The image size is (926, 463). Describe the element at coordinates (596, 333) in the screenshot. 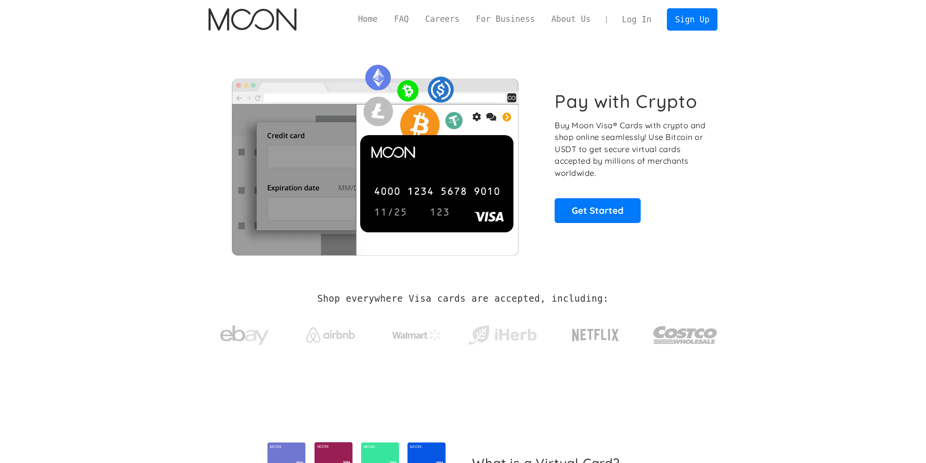

I see `a: Netflix` at that location.